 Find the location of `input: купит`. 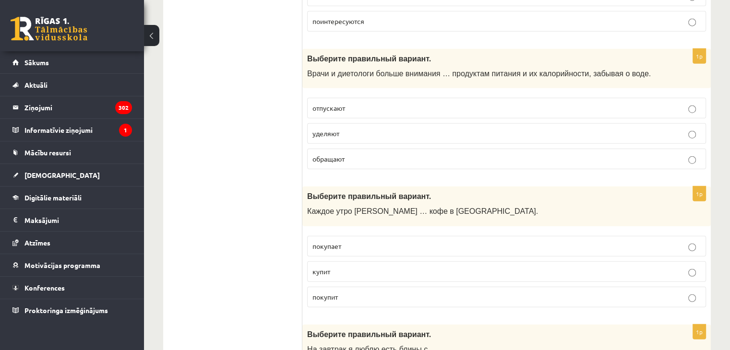

input: купит is located at coordinates (692, 273).